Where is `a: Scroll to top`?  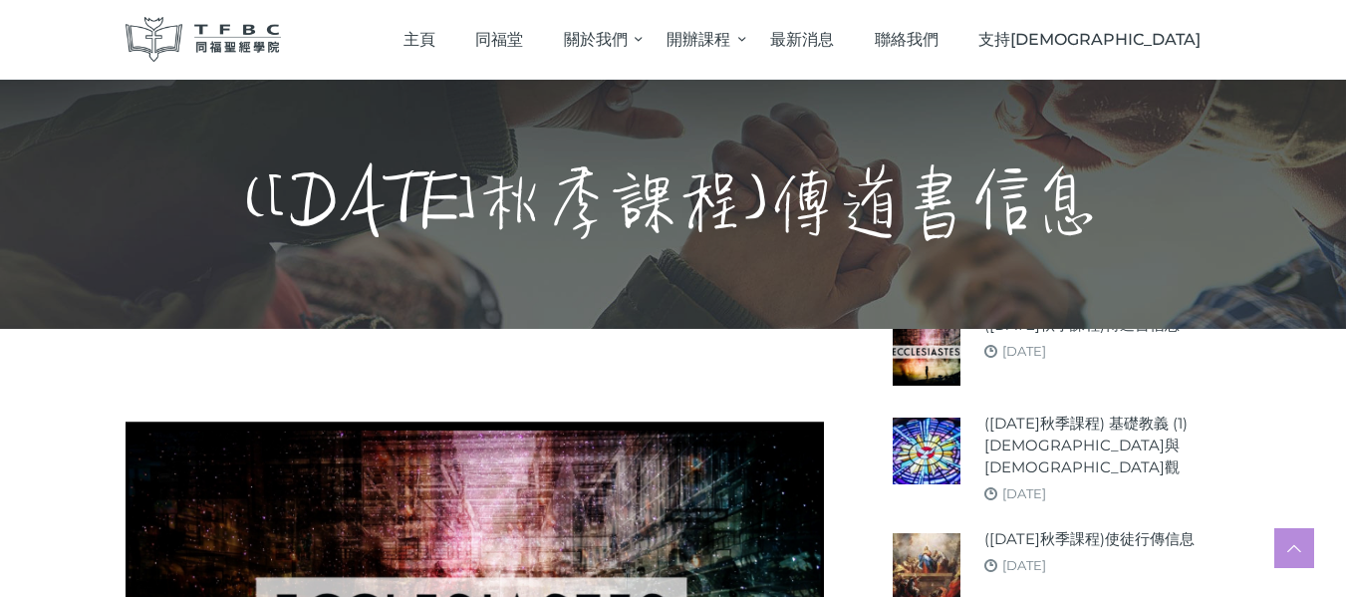 a: Scroll to top is located at coordinates (1294, 548).